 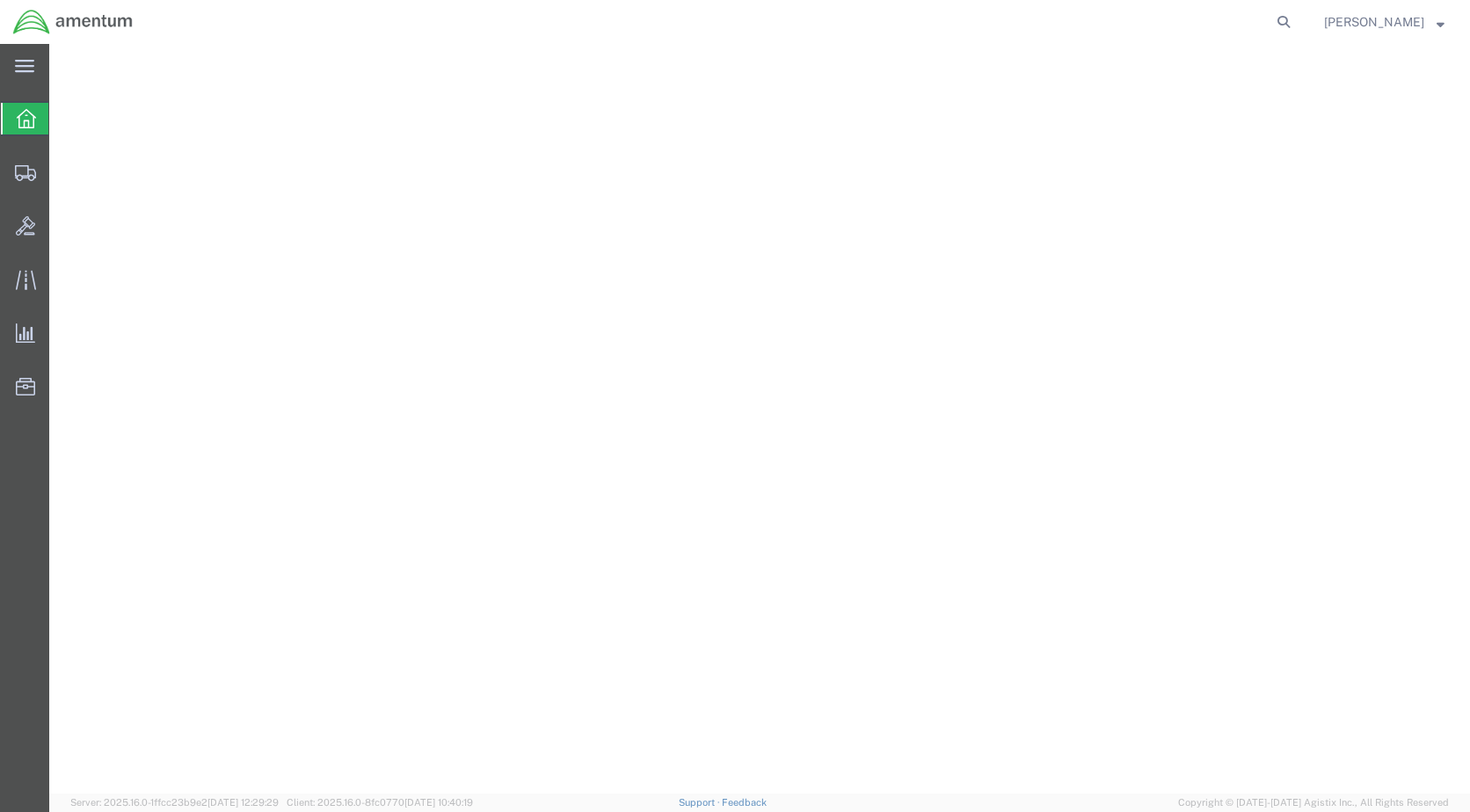 I want to click on span: Client: 2025.16.0-8fc0770, so click(x=380, y=802).